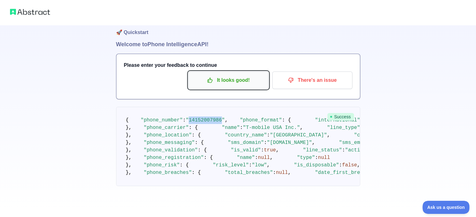 This screenshot has height=217, width=476. I want to click on span: "phone_messaging", so click(169, 143).